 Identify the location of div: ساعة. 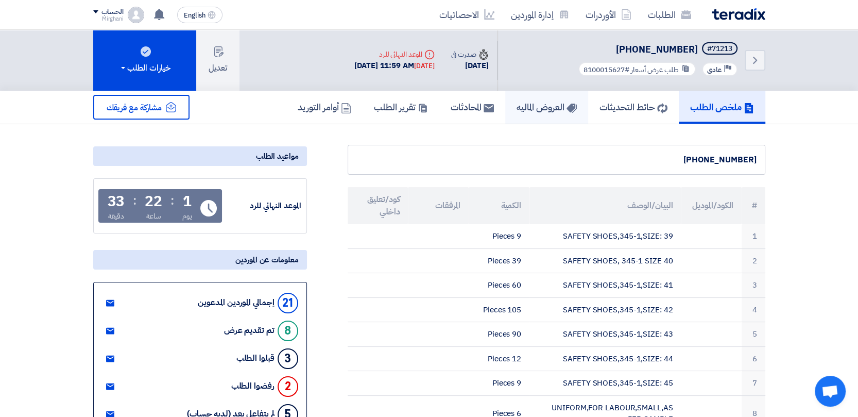
(153, 216).